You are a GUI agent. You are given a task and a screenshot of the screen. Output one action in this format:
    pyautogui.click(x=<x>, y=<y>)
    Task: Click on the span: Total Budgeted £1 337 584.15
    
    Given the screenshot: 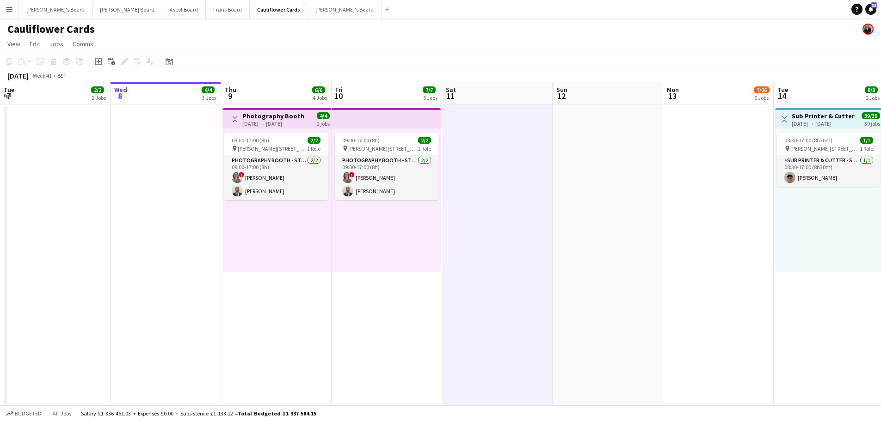 What is the action you would take?
    pyautogui.click(x=277, y=413)
    